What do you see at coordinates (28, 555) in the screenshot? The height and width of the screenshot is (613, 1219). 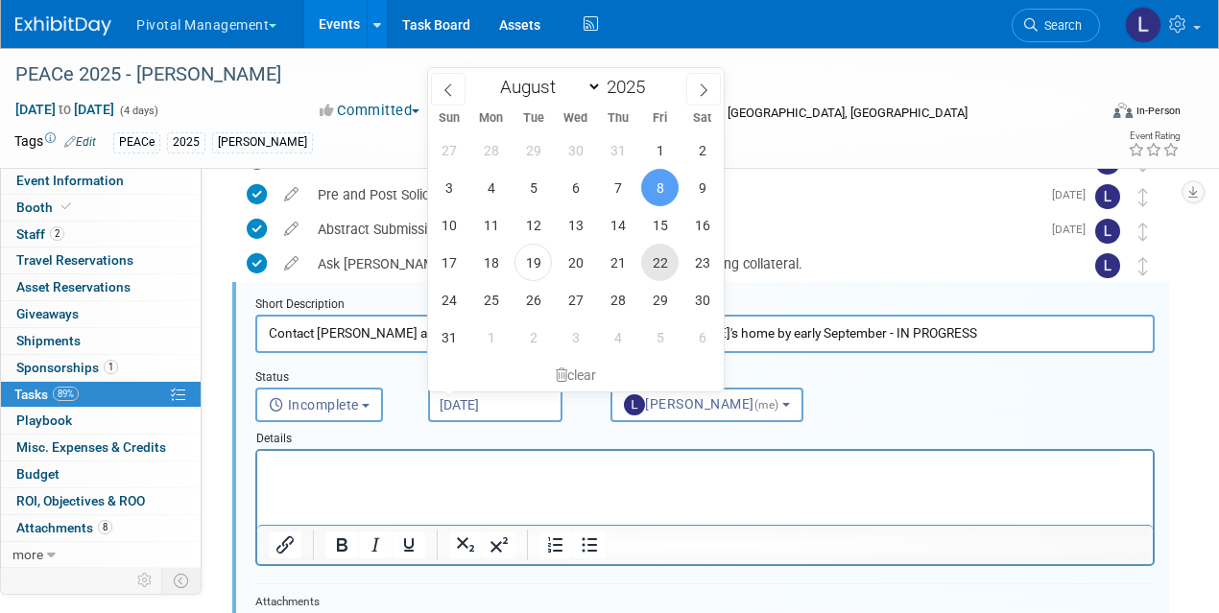 I see `span: more` at bounding box center [28, 555].